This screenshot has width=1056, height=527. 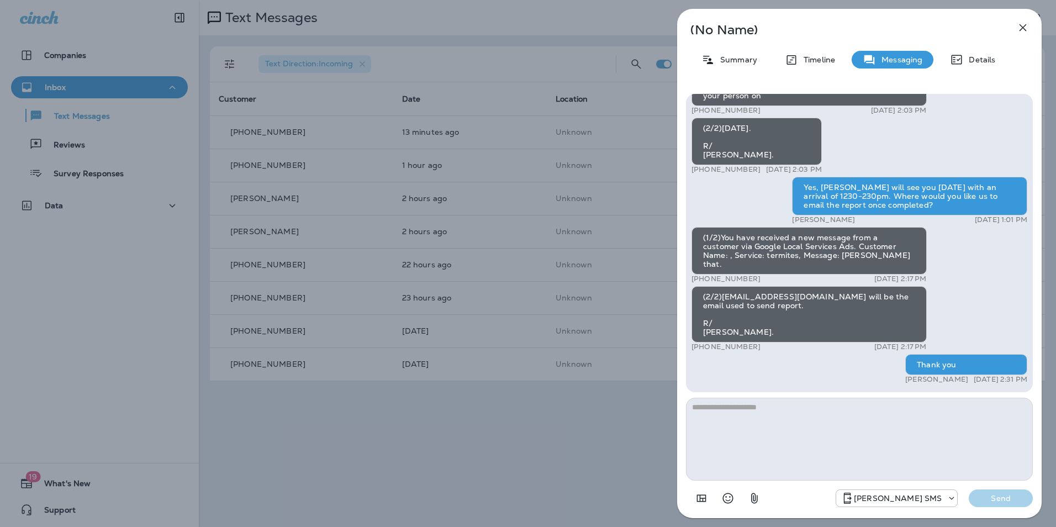 I want to click on div: +1 (757) 760-3335, so click(x=896, y=498).